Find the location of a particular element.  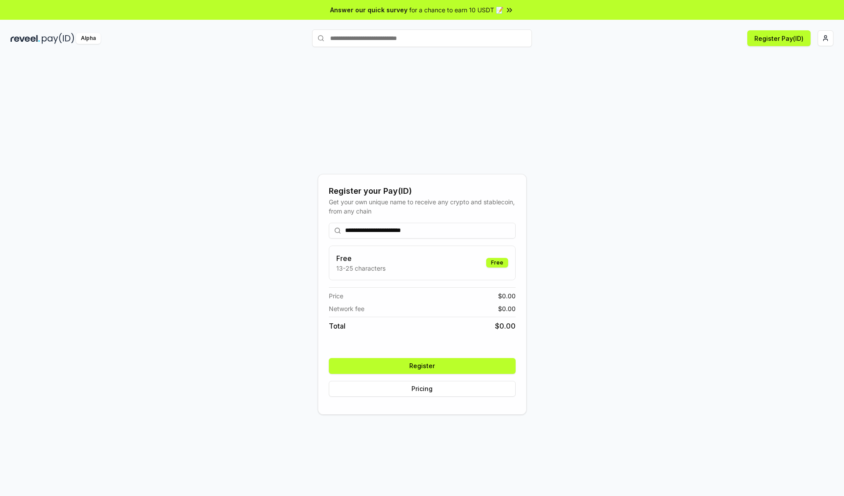

button: Pricing is located at coordinates (422, 389).